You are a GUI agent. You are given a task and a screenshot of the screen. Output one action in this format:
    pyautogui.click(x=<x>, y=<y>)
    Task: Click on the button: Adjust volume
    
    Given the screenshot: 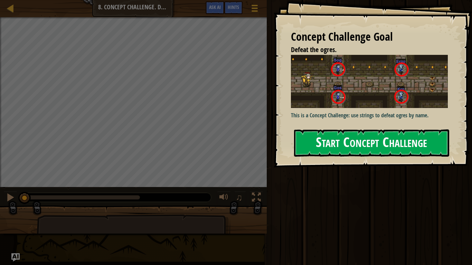 What is the action you would take?
    pyautogui.click(x=224, y=198)
    